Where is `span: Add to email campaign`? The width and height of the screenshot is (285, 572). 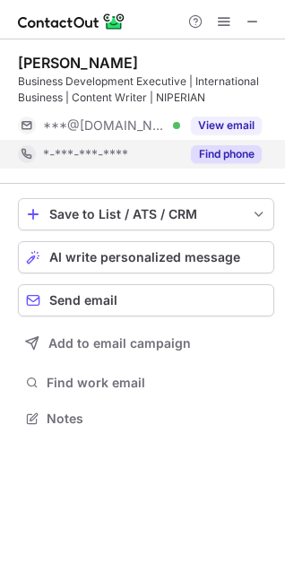 span: Add to email campaign is located at coordinates (119, 343).